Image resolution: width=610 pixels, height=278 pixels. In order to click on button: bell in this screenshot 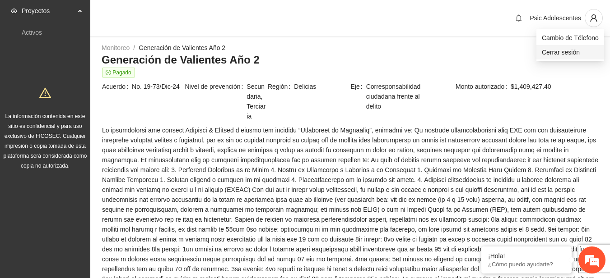, I will do `click(519, 18)`.